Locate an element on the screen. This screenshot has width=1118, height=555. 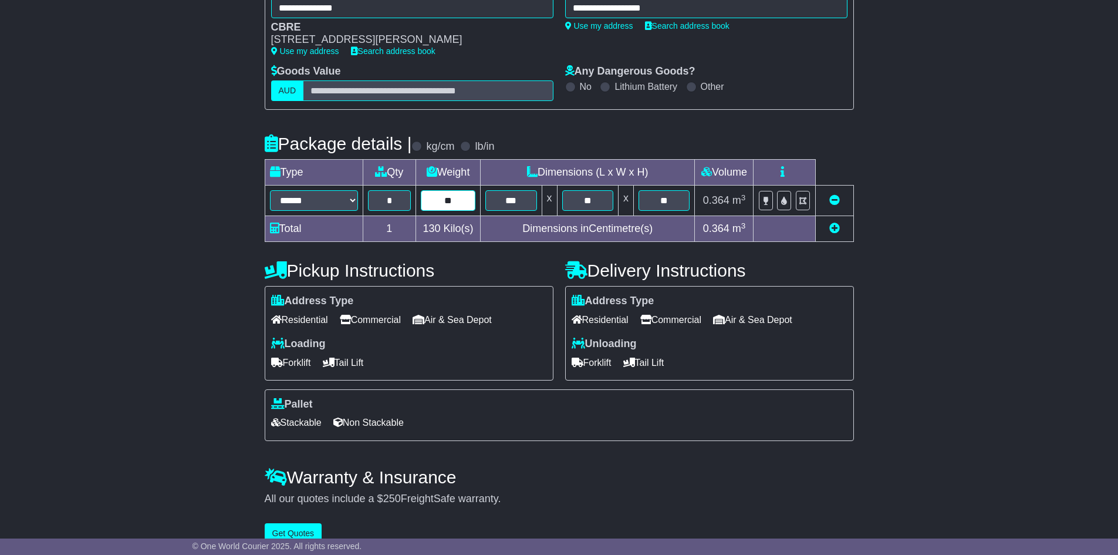
td: Kilo(s) is located at coordinates (449, 229).